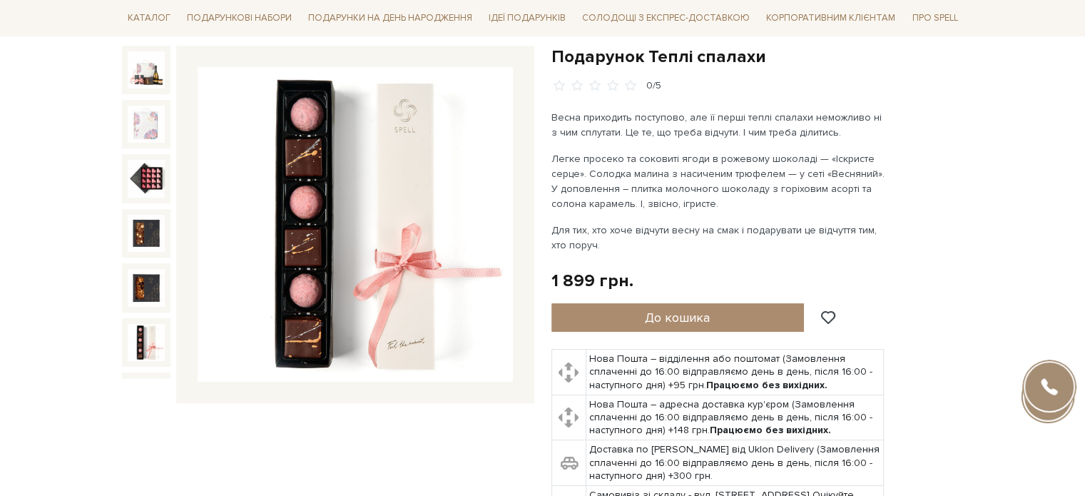  Describe the element at coordinates (734, 417) in the screenshot. I see `td: Нова Пошта – адресна доставка кур'єром (Замовлення сплаченні до 16:00 відправляємо день в день, п...` at that location.